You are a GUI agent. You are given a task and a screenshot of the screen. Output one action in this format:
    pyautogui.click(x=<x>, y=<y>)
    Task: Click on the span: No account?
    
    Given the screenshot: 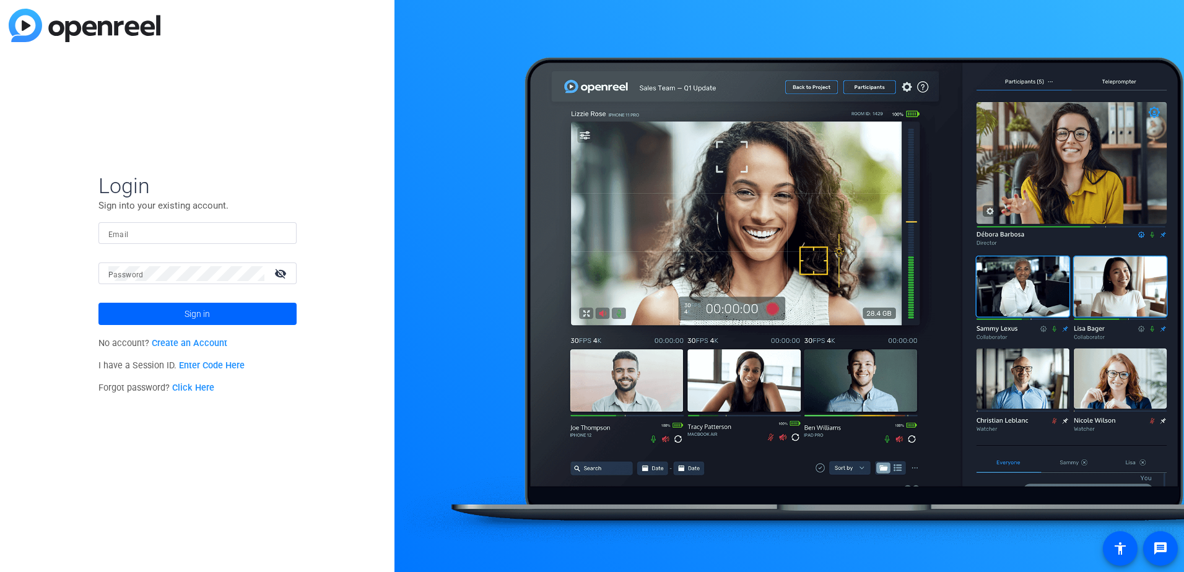 What is the action you would take?
    pyautogui.click(x=163, y=343)
    